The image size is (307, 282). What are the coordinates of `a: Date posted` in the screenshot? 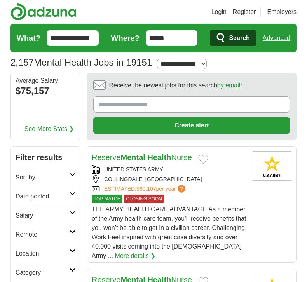 It's located at (45, 196).